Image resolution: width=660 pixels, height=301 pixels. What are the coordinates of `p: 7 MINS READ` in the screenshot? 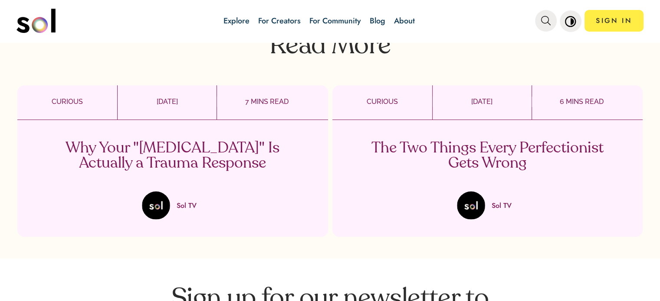 It's located at (267, 102).